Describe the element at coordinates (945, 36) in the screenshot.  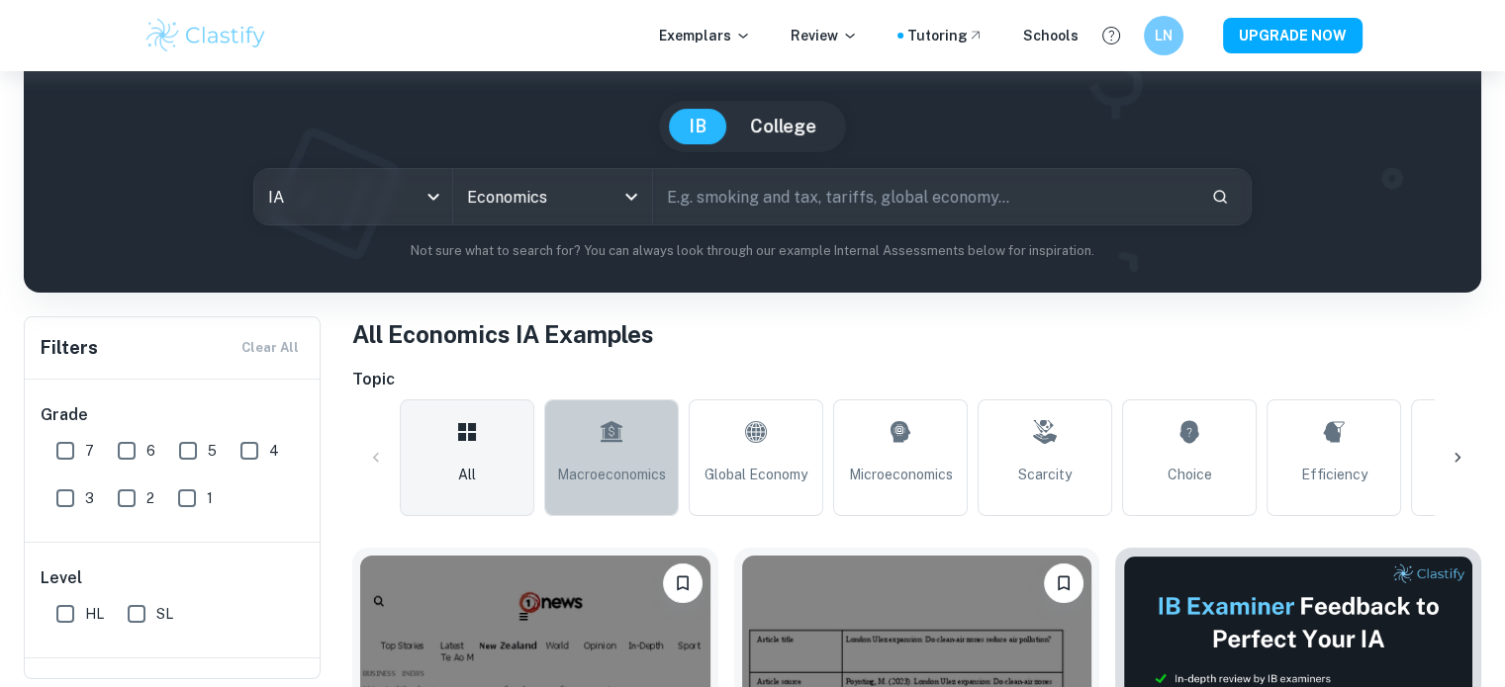
I see `div: Tutoring` at that location.